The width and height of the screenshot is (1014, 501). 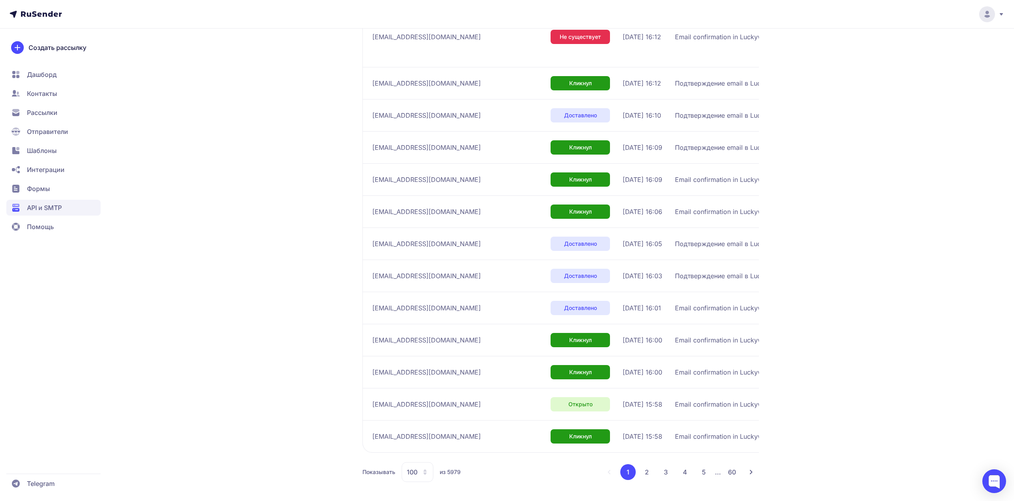 I want to click on span: API и SMTP, so click(x=44, y=208).